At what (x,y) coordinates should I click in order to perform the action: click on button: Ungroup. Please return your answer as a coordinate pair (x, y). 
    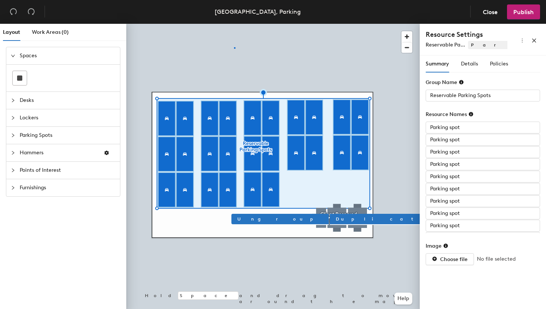
    Looking at the image, I should click on (280, 219).